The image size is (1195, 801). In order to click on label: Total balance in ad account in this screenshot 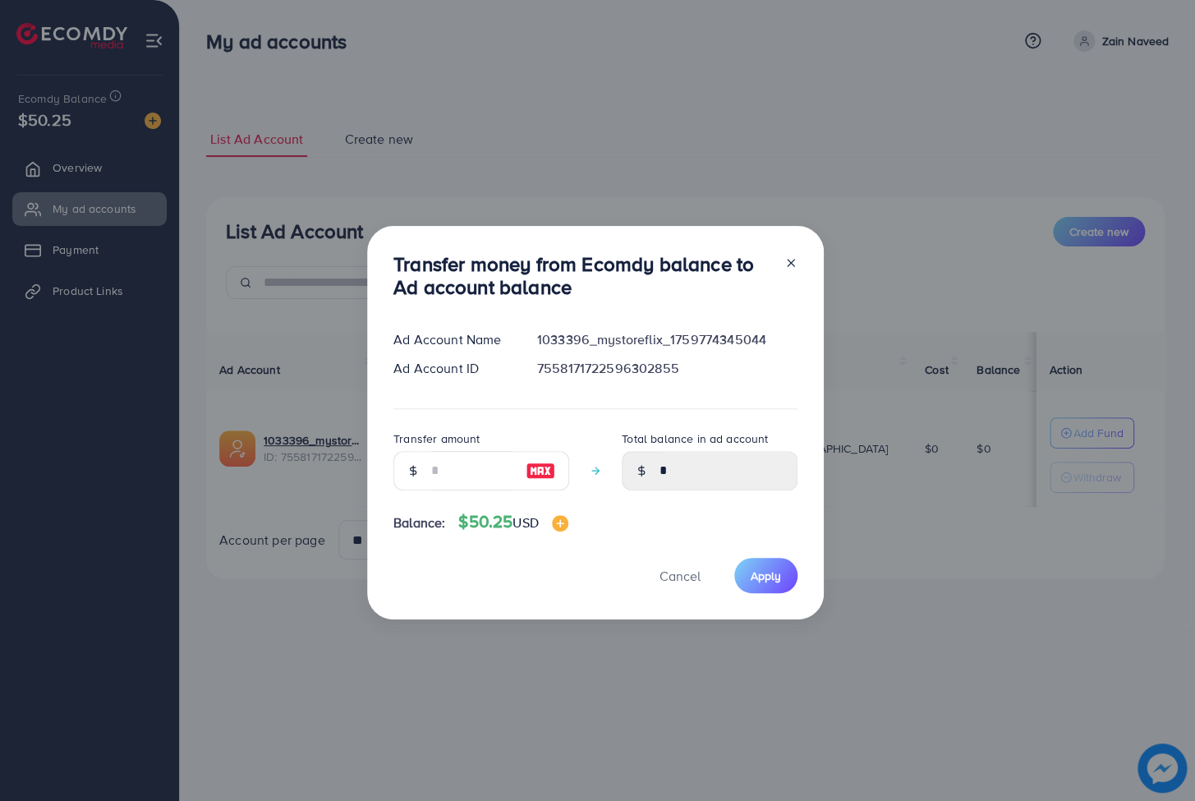, I will do `click(695, 438)`.